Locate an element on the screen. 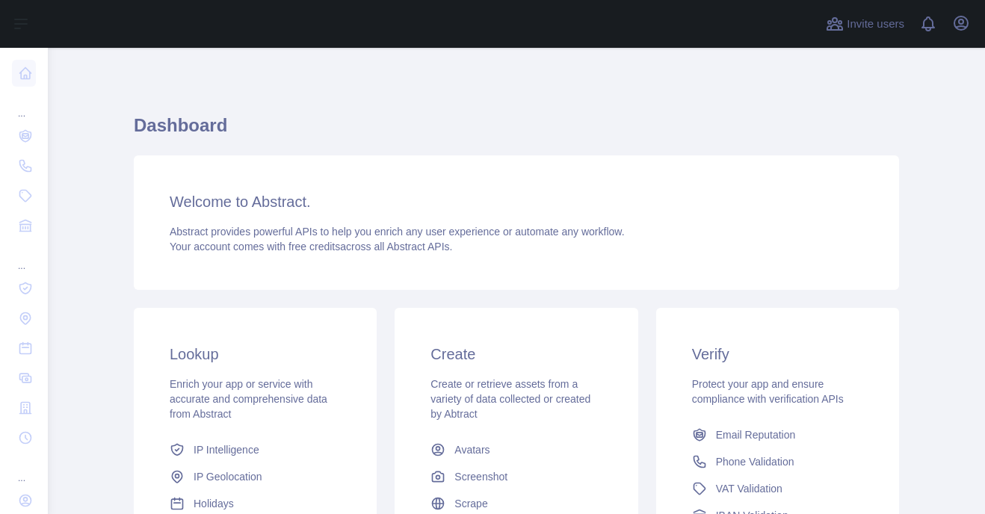 Image resolution: width=985 pixels, height=514 pixels. span: Your account comes with across all Abstract APIs. is located at coordinates (311, 247).